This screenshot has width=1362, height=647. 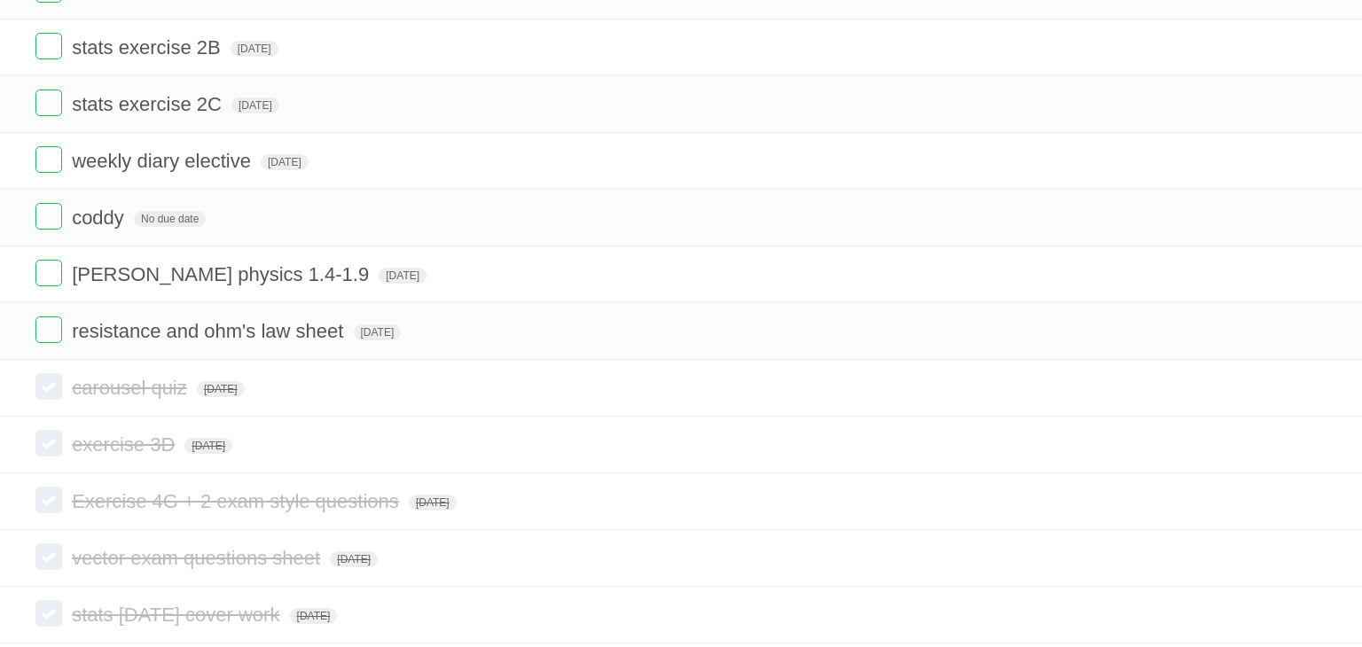 What do you see at coordinates (198, 558) in the screenshot?
I see `span: vector exam questions sheet` at bounding box center [198, 558].